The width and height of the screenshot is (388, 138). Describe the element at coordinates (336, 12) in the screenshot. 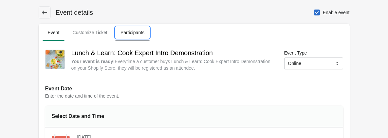

I see `span: Enable event` at that location.